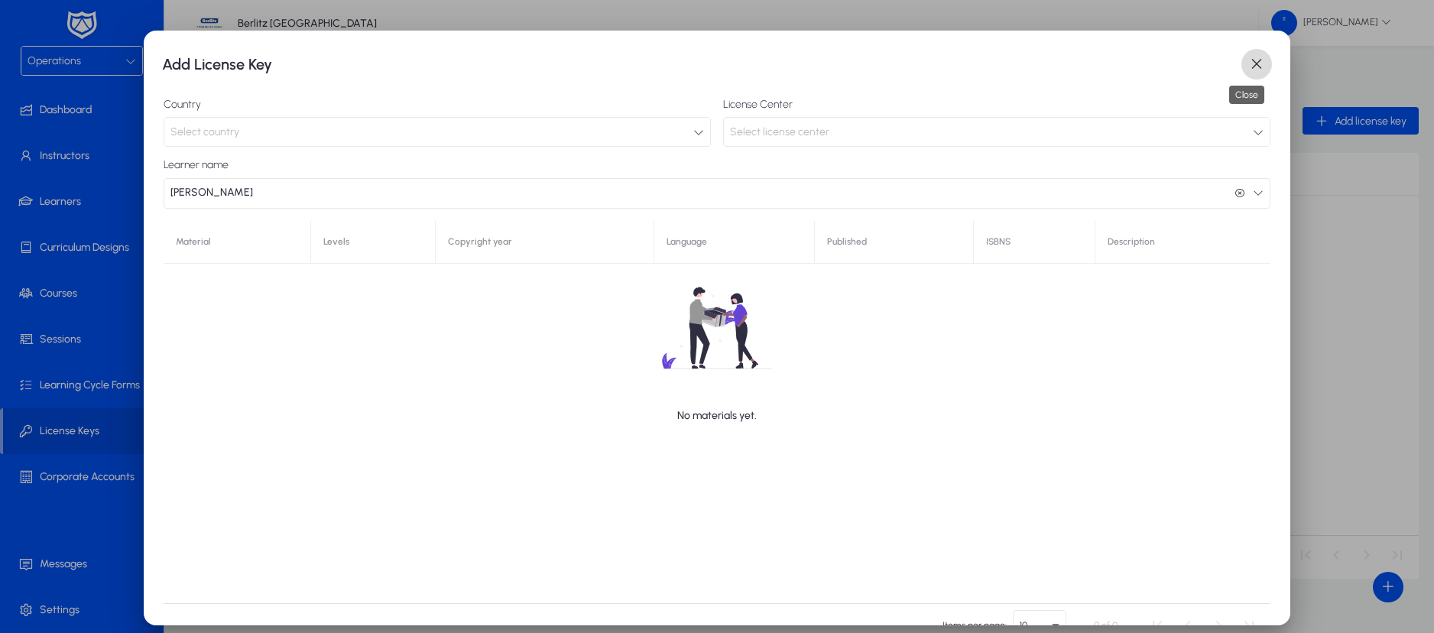  Describe the element at coordinates (47, 95) in the screenshot. I see `img: tab_domain_overview_orange.svg` at that location.